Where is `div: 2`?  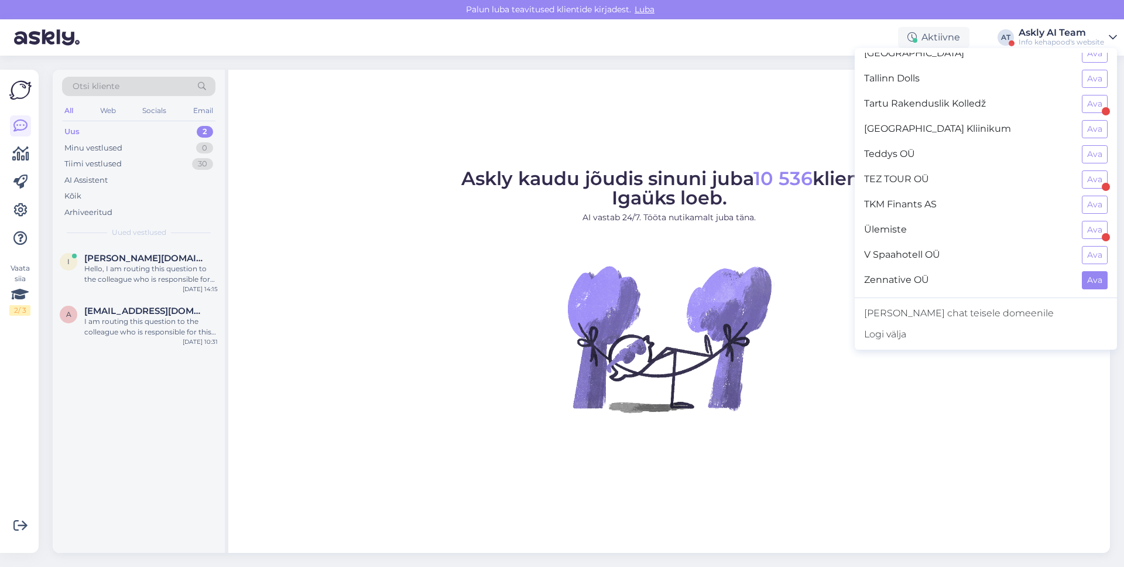 div: 2 is located at coordinates (205, 132).